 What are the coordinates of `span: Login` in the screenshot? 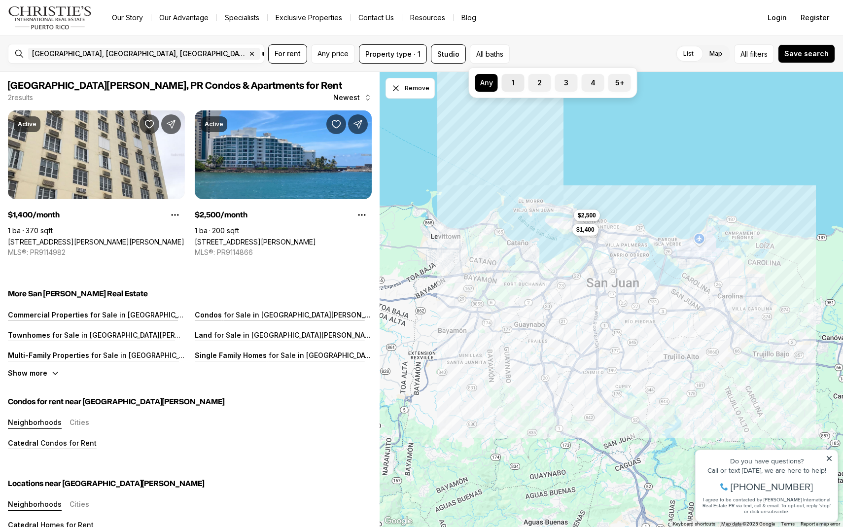 It's located at (777, 18).